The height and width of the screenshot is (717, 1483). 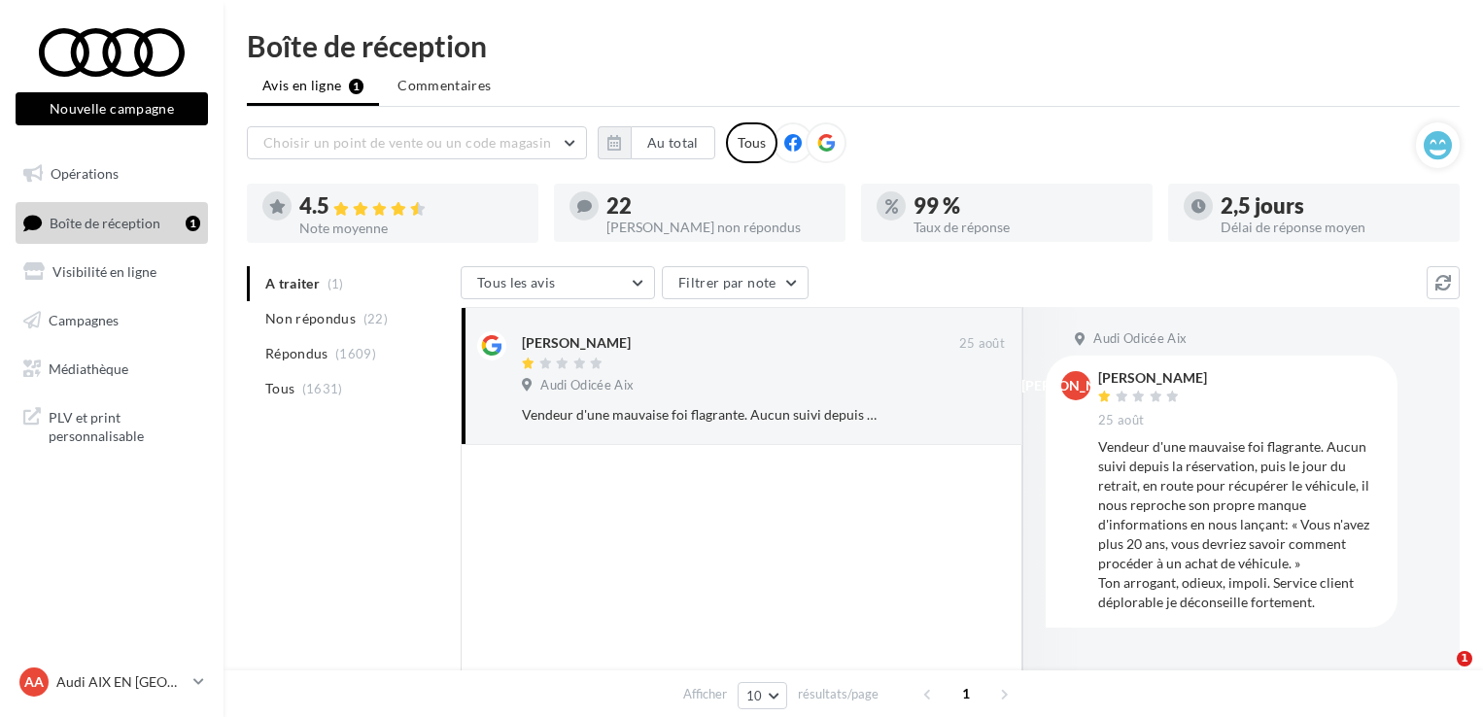 What do you see at coordinates (762, 696) in the screenshot?
I see `button: 10` at bounding box center [762, 696].